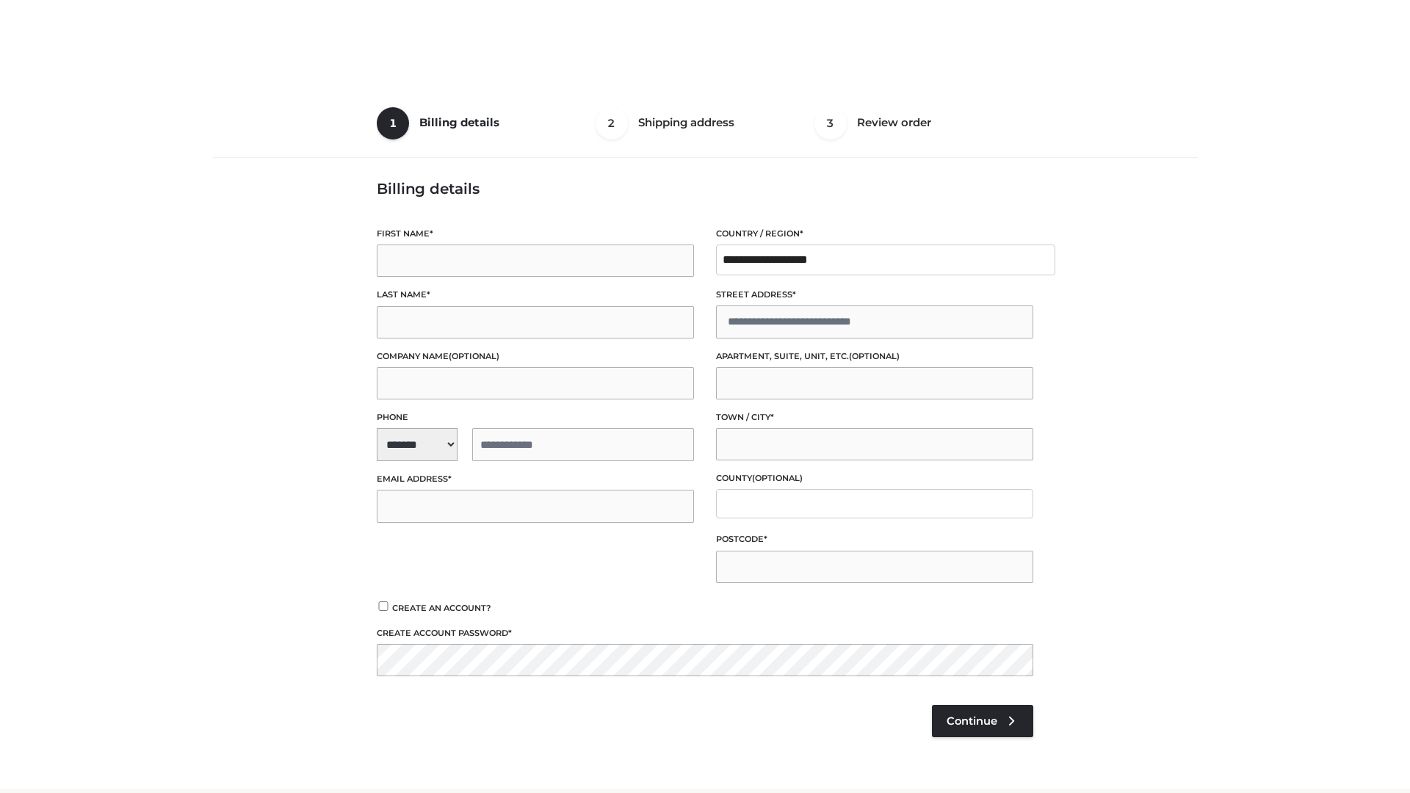 The width and height of the screenshot is (1410, 793). Describe the element at coordinates (536, 417) in the screenshot. I see `label: Phone` at that location.